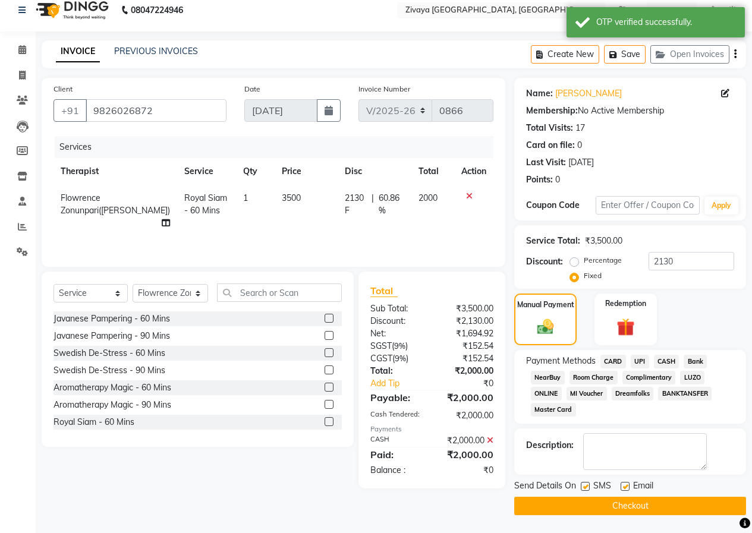 The width and height of the screenshot is (752, 533). What do you see at coordinates (695, 362) in the screenshot?
I see `span: Bank` at bounding box center [695, 362].